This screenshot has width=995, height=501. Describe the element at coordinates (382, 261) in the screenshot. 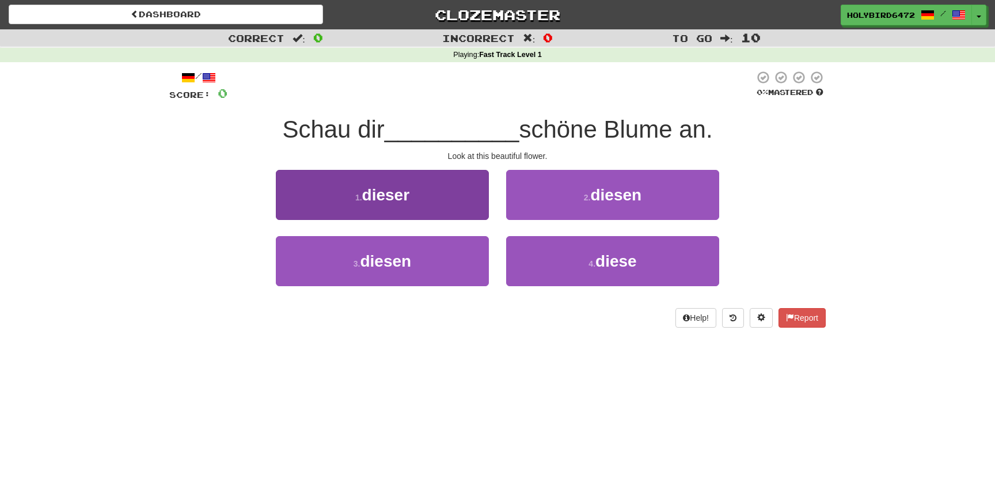

I see `button: 3.diesen` at that location.